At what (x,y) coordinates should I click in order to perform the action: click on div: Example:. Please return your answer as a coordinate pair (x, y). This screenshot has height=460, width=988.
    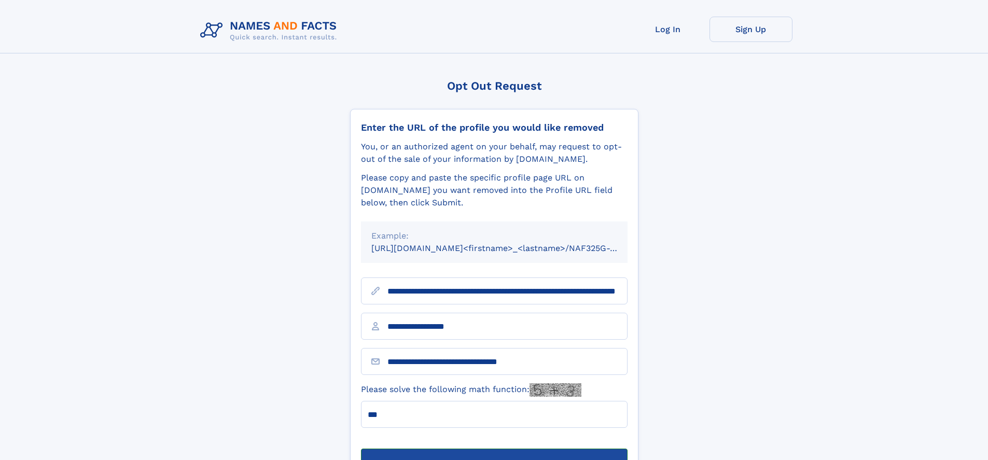
    Looking at the image, I should click on (494, 236).